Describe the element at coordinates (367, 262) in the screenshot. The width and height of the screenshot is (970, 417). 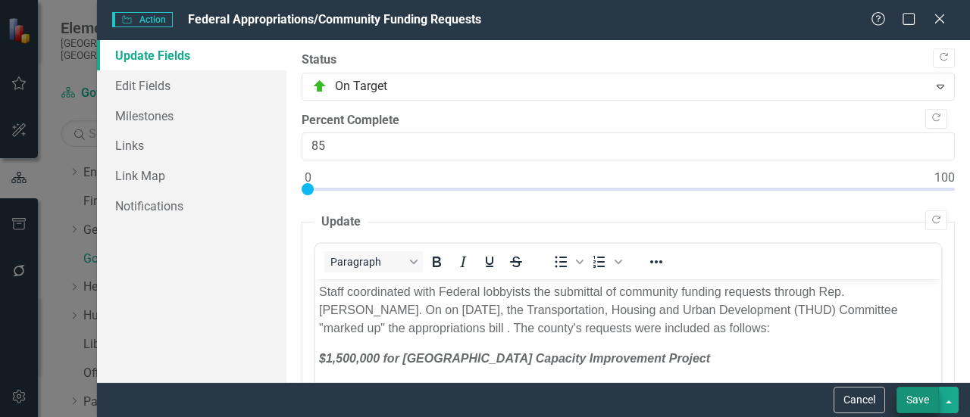
I see `span: Paragraph` at that location.